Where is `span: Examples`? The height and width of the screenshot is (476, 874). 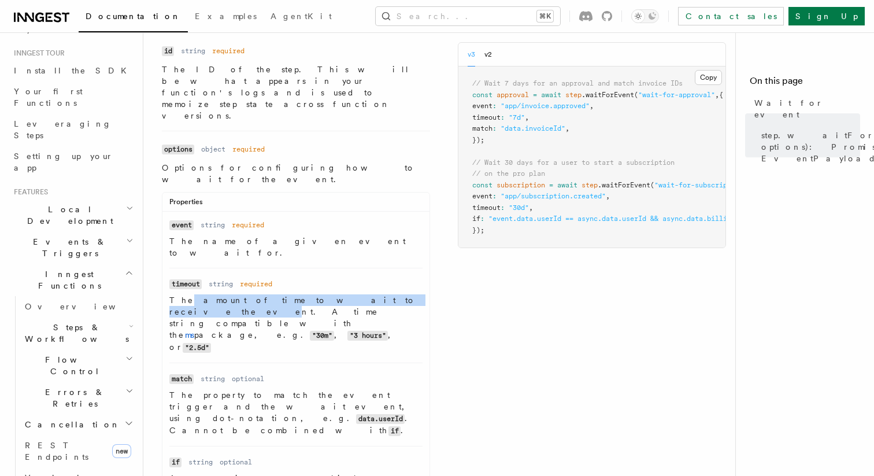
span: Examples is located at coordinates (225, 16).